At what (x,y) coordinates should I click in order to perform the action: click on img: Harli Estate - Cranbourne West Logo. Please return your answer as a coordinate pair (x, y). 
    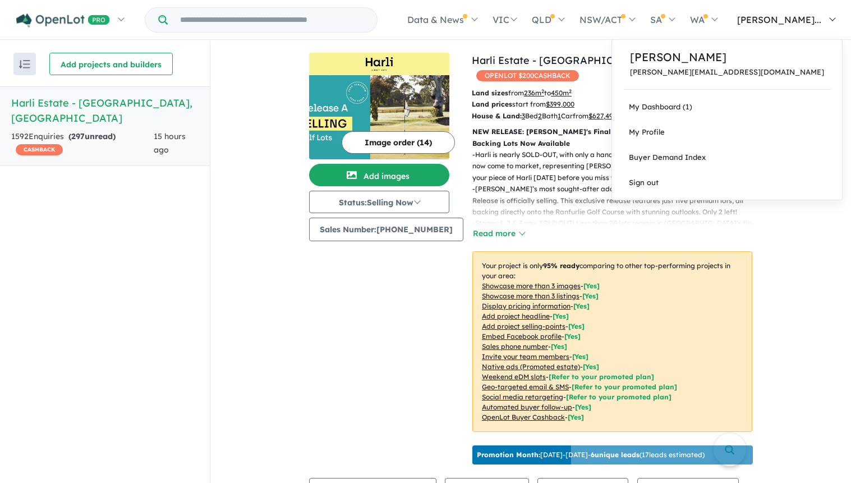
    Looking at the image, I should click on (379, 64).